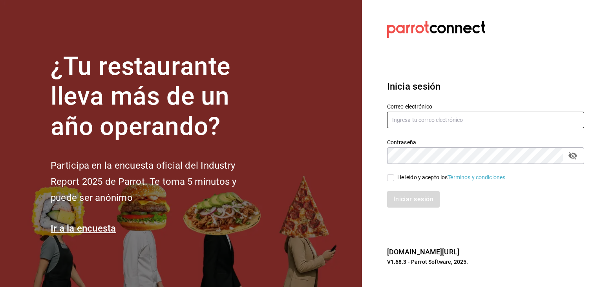 The image size is (603, 287). I want to click on input: Ingresa tu correo electrónico, so click(486, 120).